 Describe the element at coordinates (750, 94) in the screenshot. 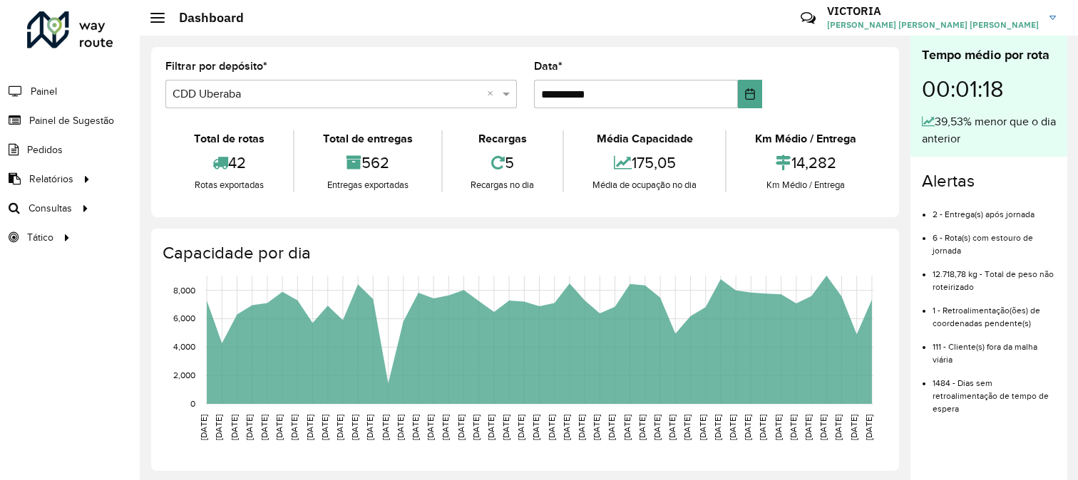

I see `button: Choose Date` at that location.